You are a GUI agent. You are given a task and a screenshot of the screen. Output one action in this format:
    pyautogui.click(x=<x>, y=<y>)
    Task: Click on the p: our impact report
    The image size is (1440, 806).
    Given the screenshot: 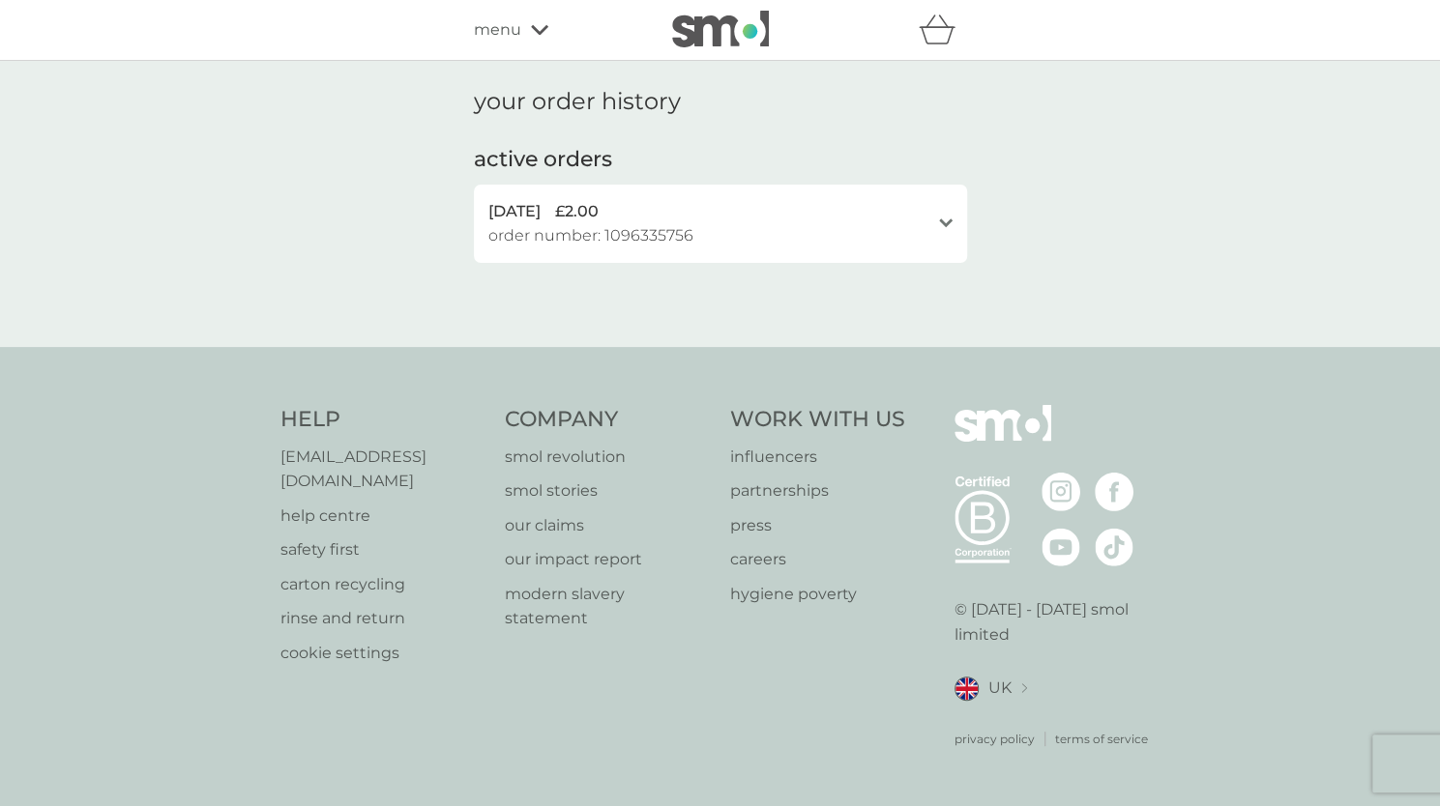 What is the action you would take?
    pyautogui.click(x=607, y=560)
    